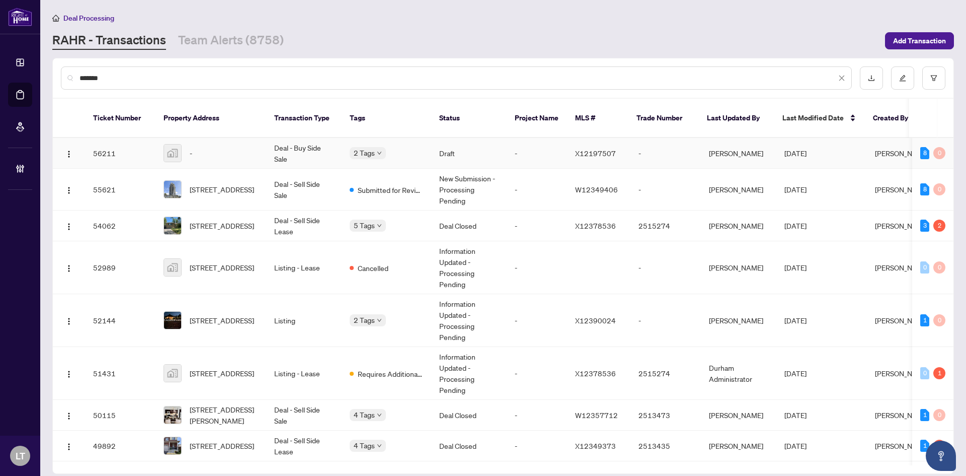 This screenshot has height=476, width=966. Describe the element at coordinates (20, 456) in the screenshot. I see `span: LT` at that location.